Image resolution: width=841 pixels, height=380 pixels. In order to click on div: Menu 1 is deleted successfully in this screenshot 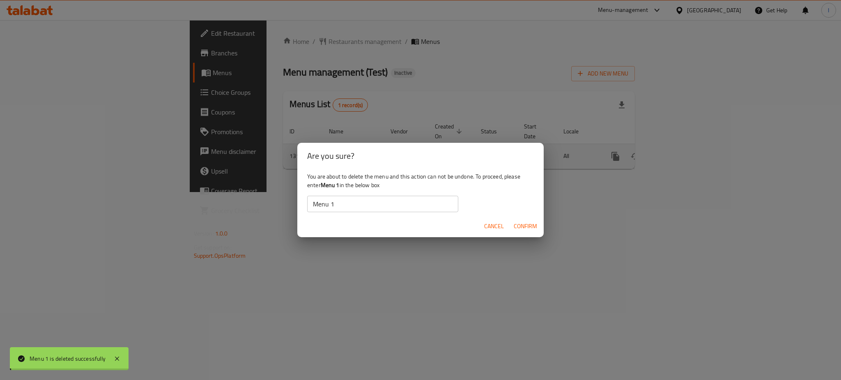, I will do `click(67, 359)`.